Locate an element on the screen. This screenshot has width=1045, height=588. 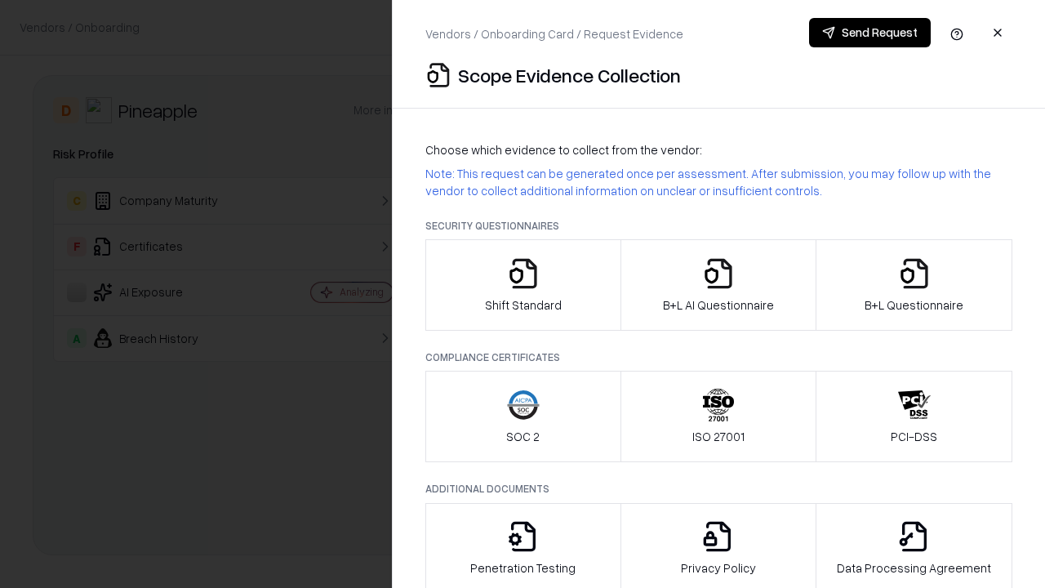
button: Send Request is located at coordinates (869, 33).